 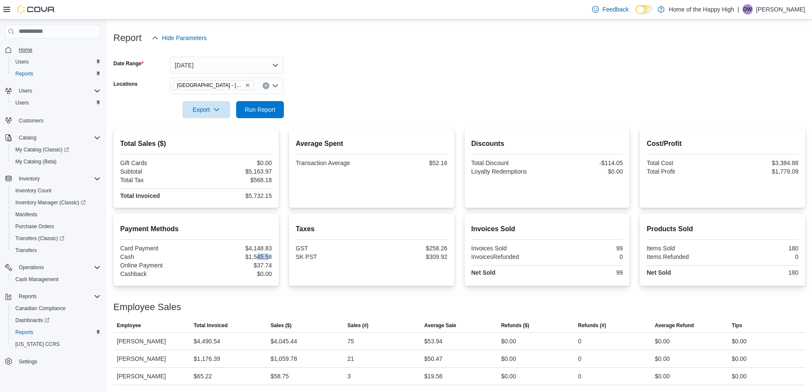 I want to click on input: Dark Mode, so click(x=644, y=9).